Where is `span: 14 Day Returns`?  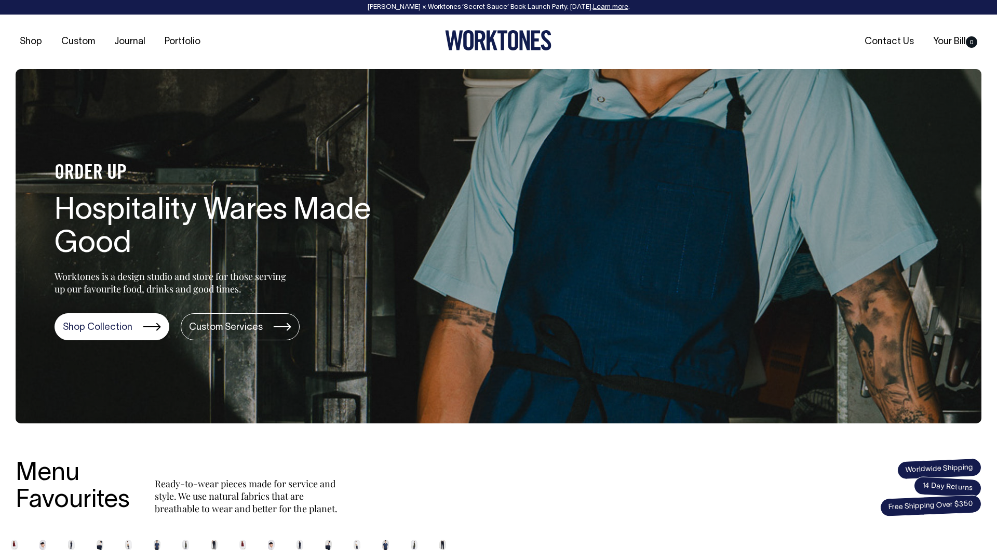 span: 14 Day Returns is located at coordinates (948, 487).